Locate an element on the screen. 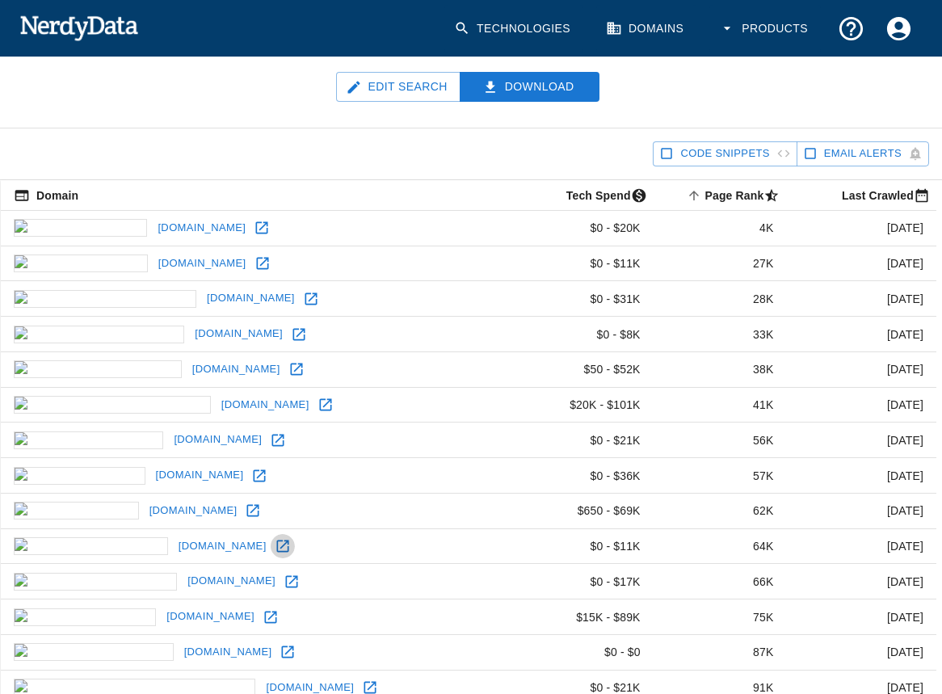 Image resolution: width=942 pixels, height=694 pixels. td: 87K is located at coordinates (720, 652).